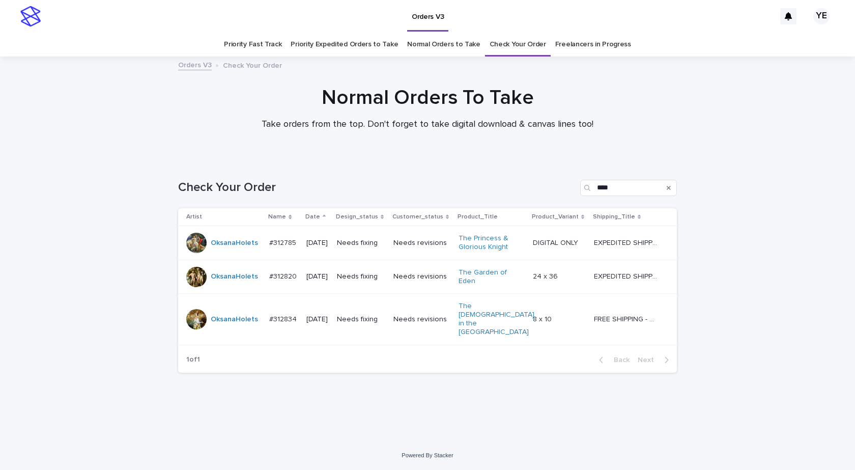 The height and width of the screenshot is (470, 855). Describe the element at coordinates (344, 44) in the screenshot. I see `a: Priority Expedited Orders to Take` at that location.